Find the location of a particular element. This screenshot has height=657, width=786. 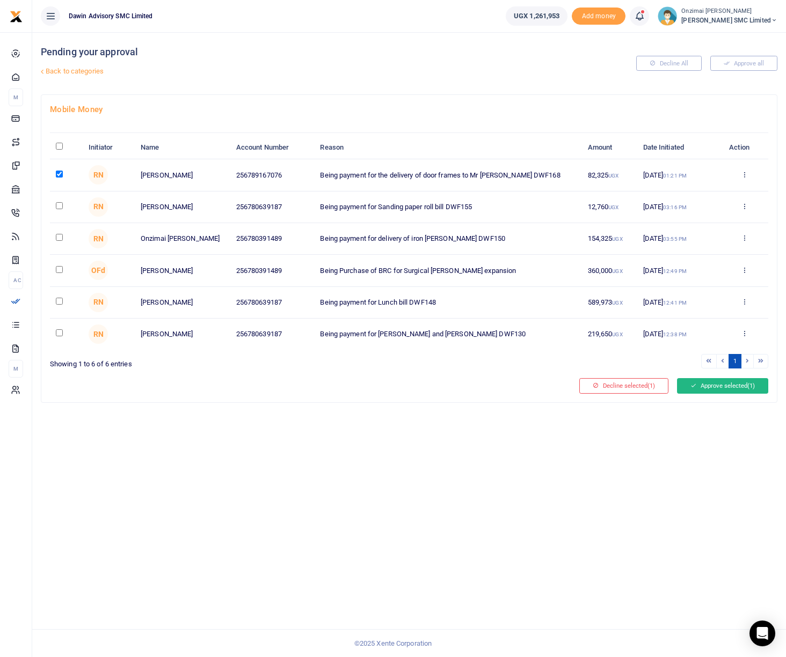

small: 03:16 PM is located at coordinates (675, 207).